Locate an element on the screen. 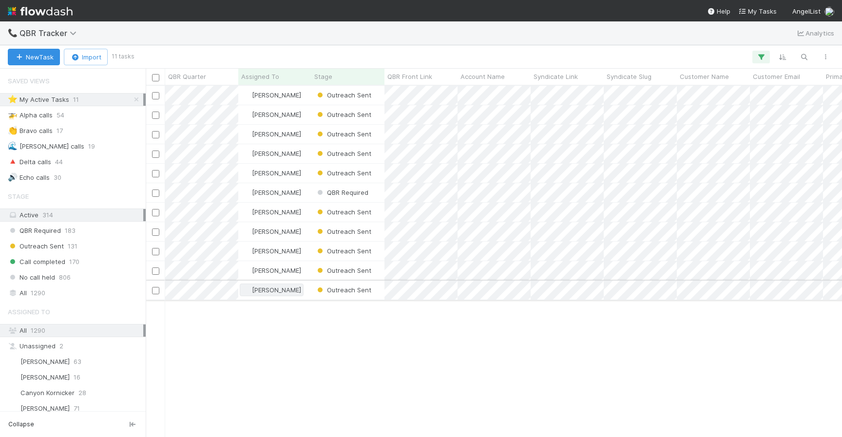 The image size is (842, 437). span: AngelList is located at coordinates (806, 11).